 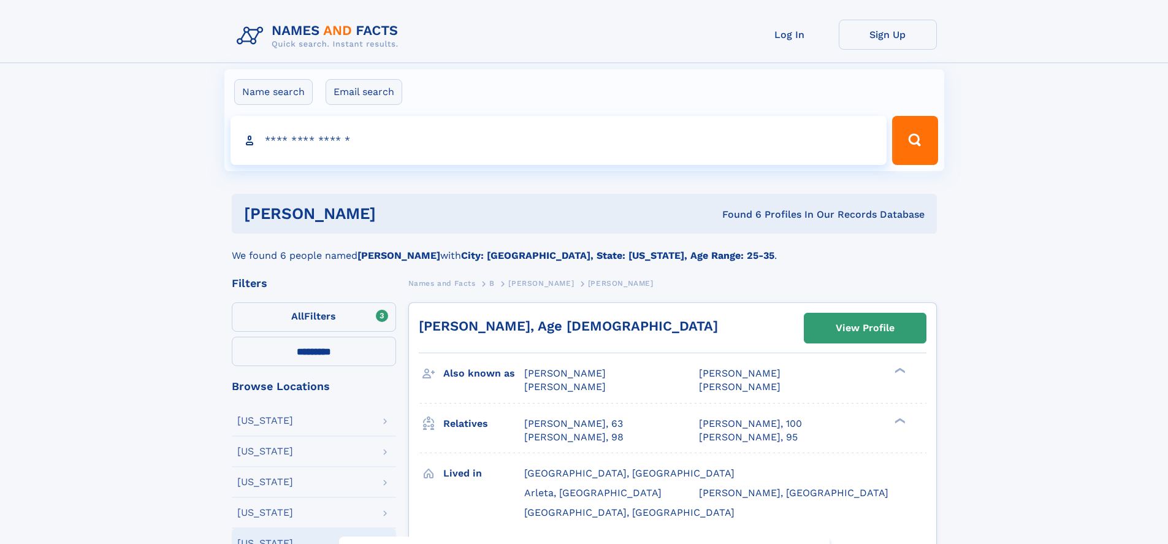 What do you see at coordinates (484, 373) in the screenshot?
I see `h3: Also known as` at bounding box center [484, 373].